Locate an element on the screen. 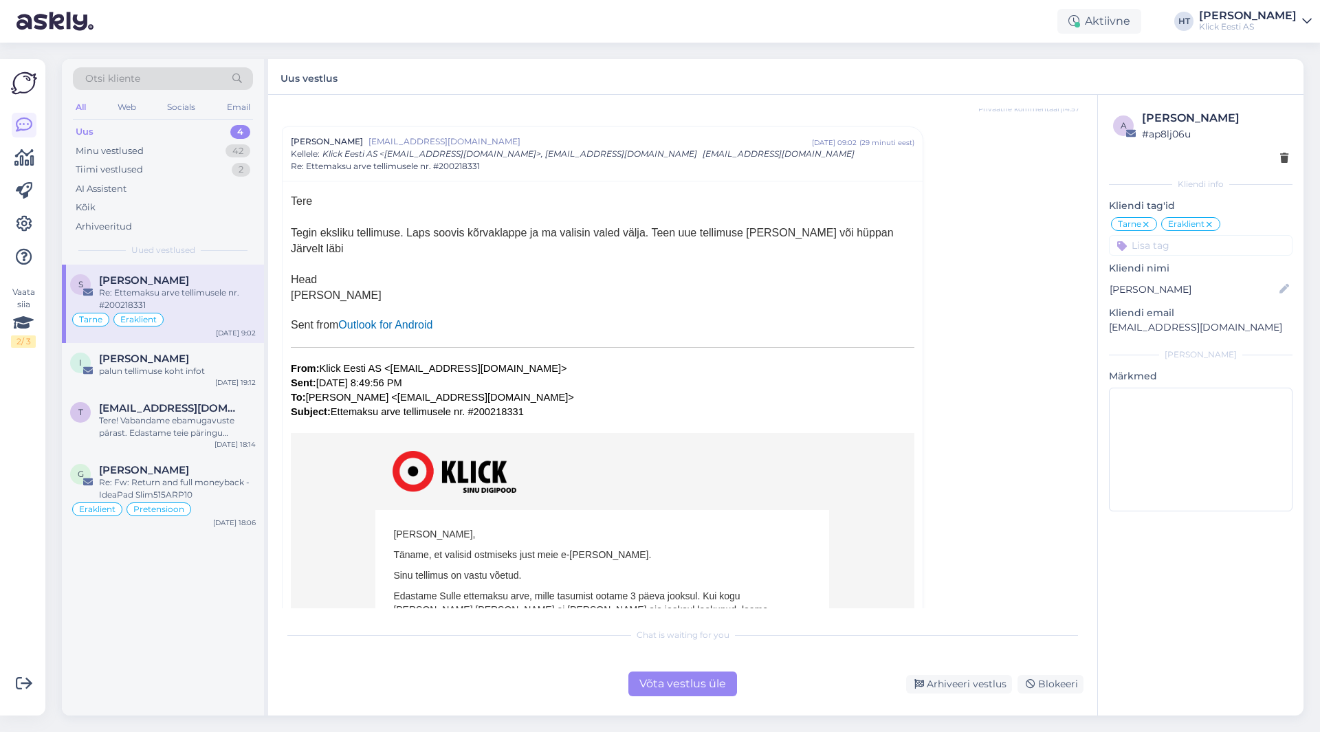  span: Kellele : is located at coordinates (305, 153).